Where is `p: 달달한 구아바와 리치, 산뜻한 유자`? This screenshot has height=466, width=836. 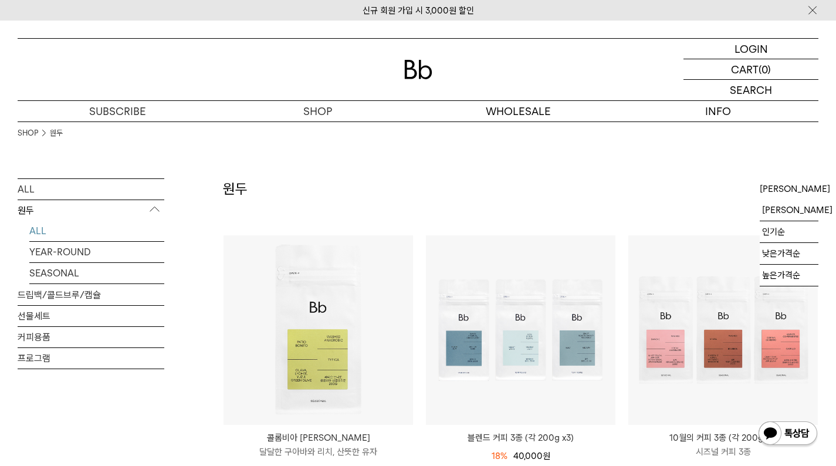 p: 달달한 구아바와 리치, 산뜻한 유자 is located at coordinates (318, 452).